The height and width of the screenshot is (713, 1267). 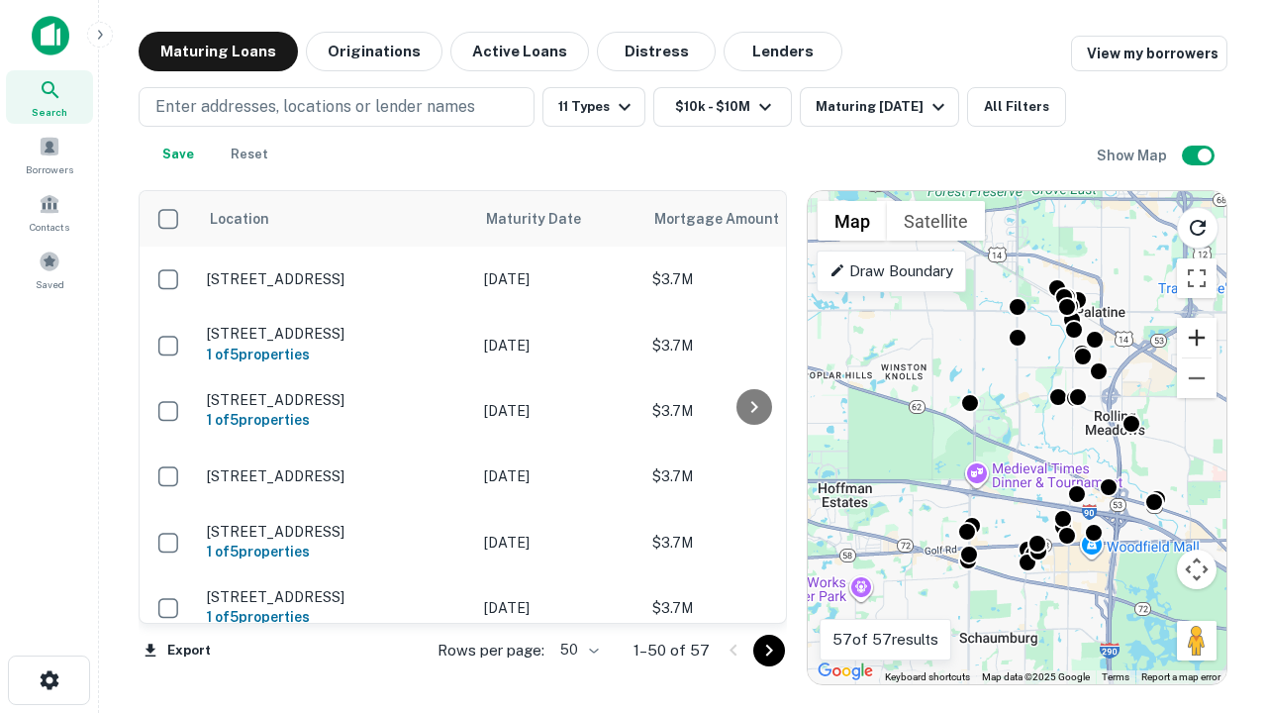 What do you see at coordinates (577, 649) in the screenshot?
I see `div: 50` at bounding box center [577, 649].